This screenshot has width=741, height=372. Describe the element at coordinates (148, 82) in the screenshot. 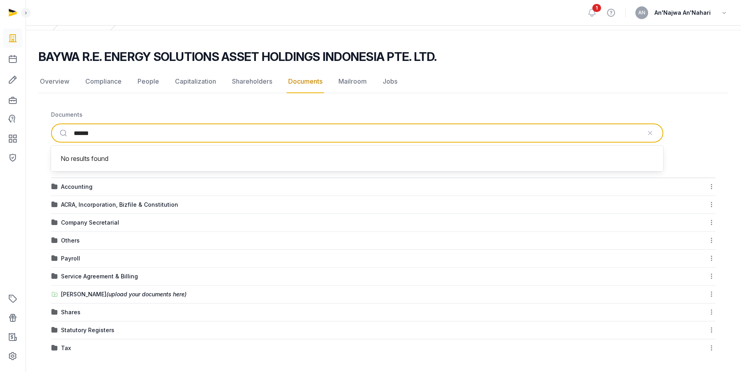

I see `a: People` at that location.